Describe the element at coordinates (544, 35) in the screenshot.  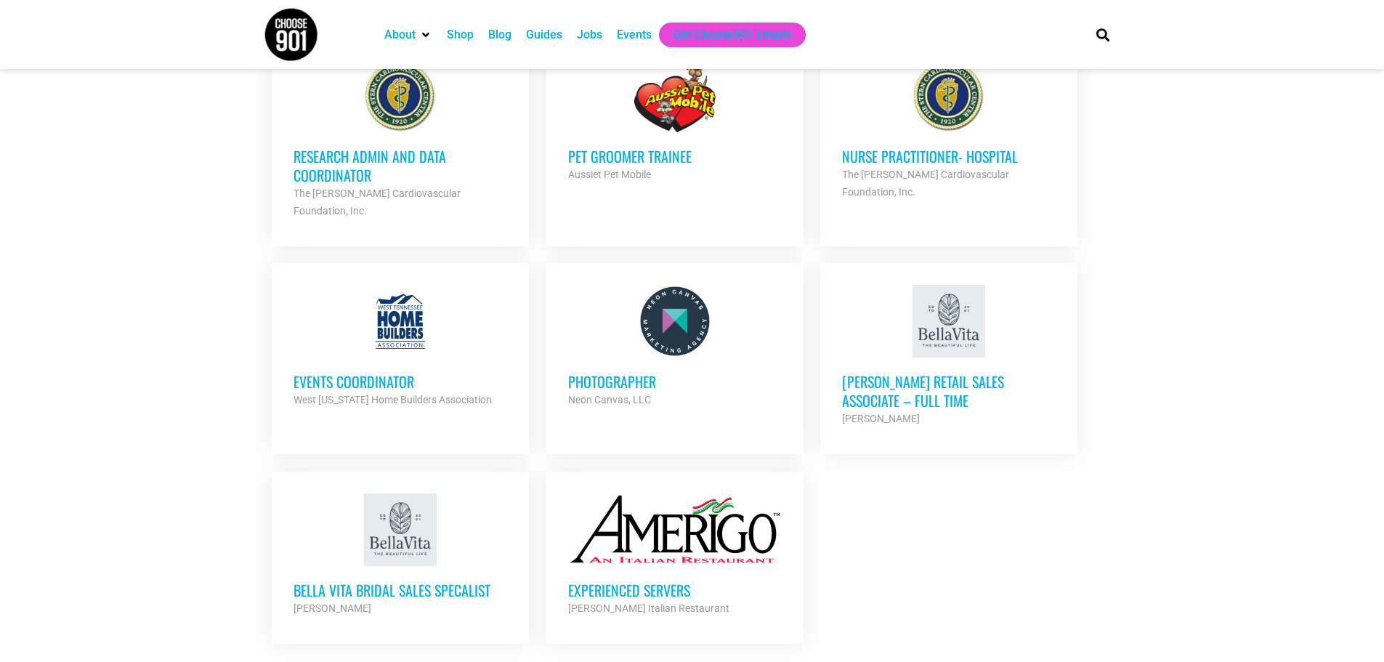
I see `div: Guides` at that location.